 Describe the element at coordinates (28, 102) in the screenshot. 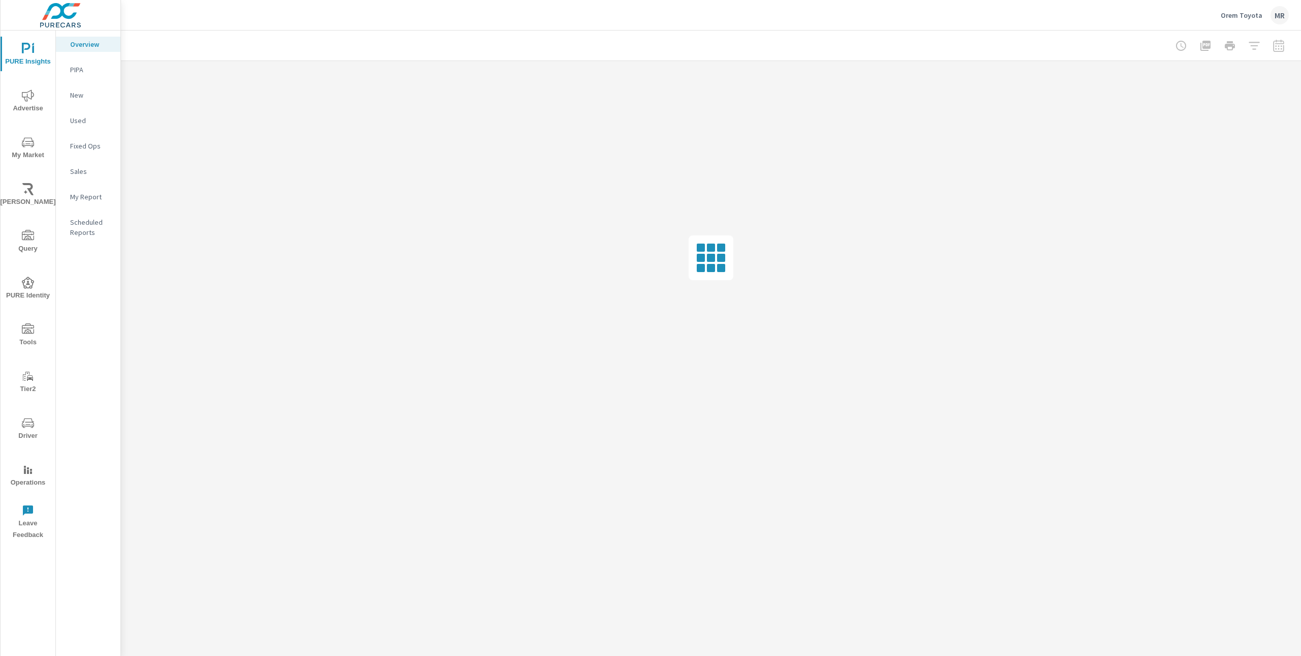

I see `span: Advertise` at that location.